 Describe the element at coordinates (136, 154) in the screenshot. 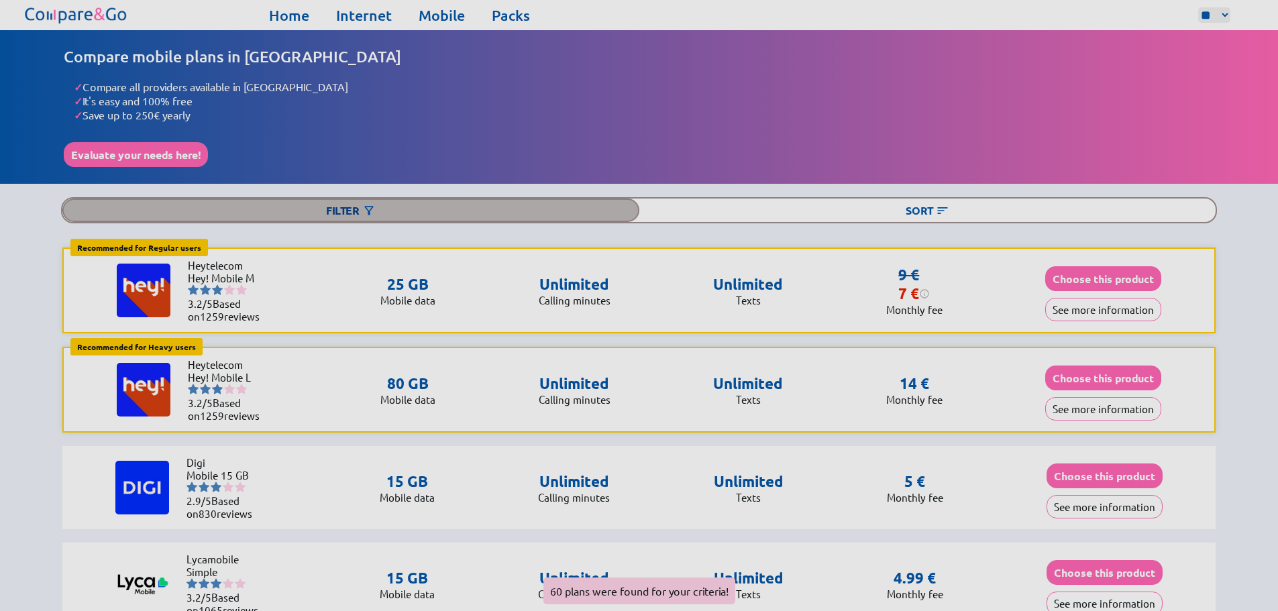

I see `button: Evaluate your needs here!` at that location.